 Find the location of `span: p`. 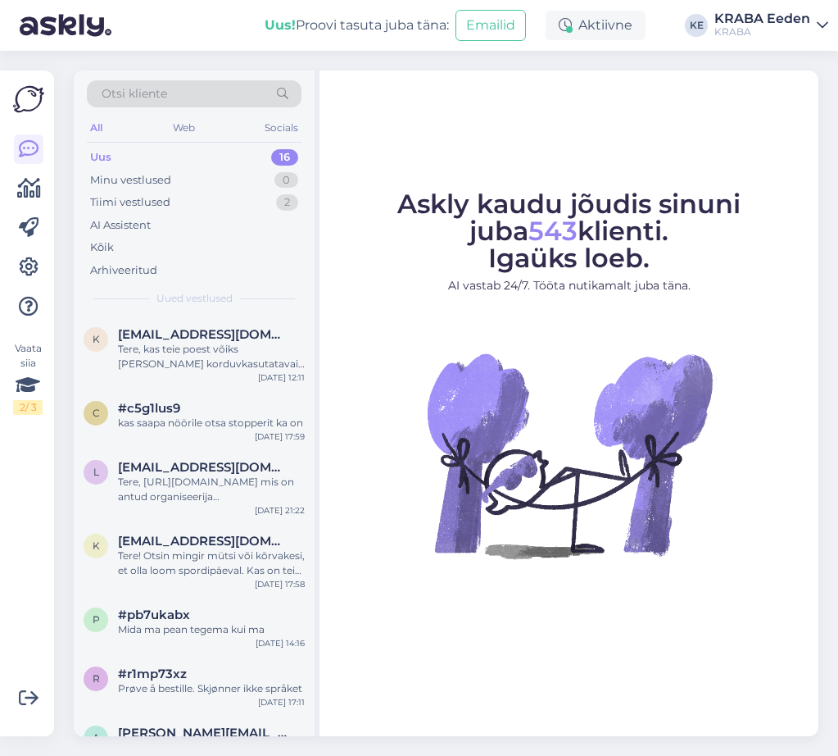

span: p is located at coordinates (96, 619).